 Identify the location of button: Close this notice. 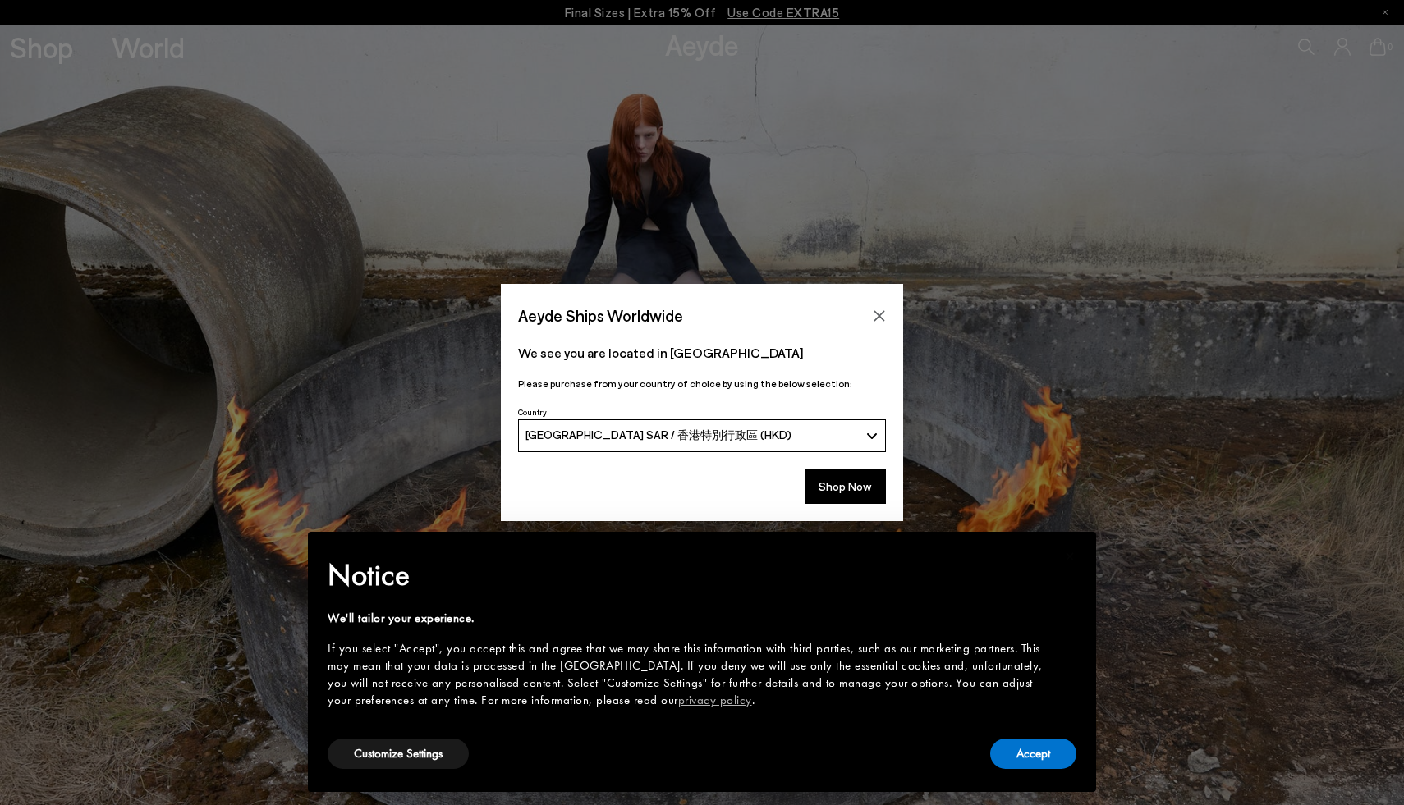
(1070, 557).